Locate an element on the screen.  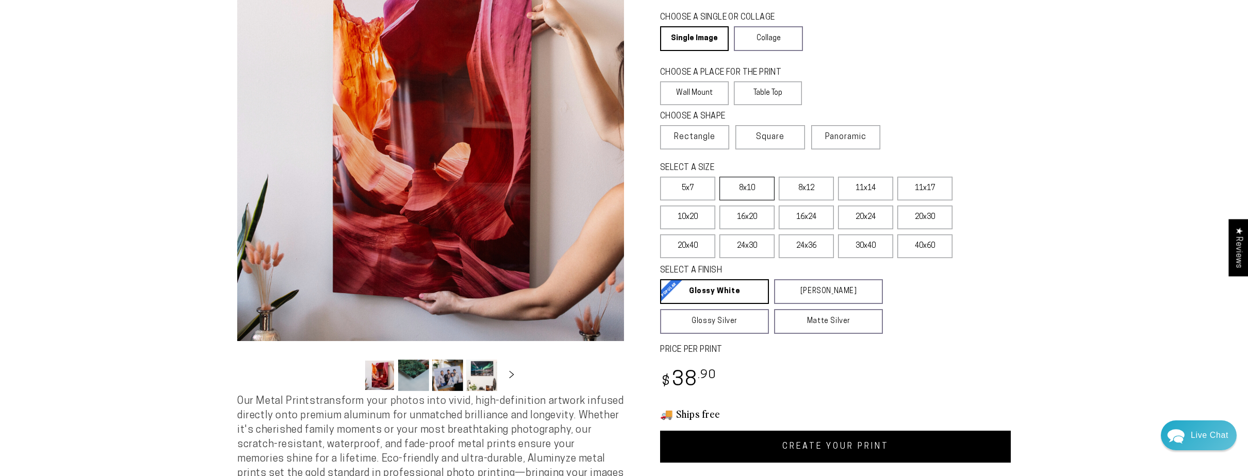
button: Load image 2 in gallery view is located at coordinates (414, 375).